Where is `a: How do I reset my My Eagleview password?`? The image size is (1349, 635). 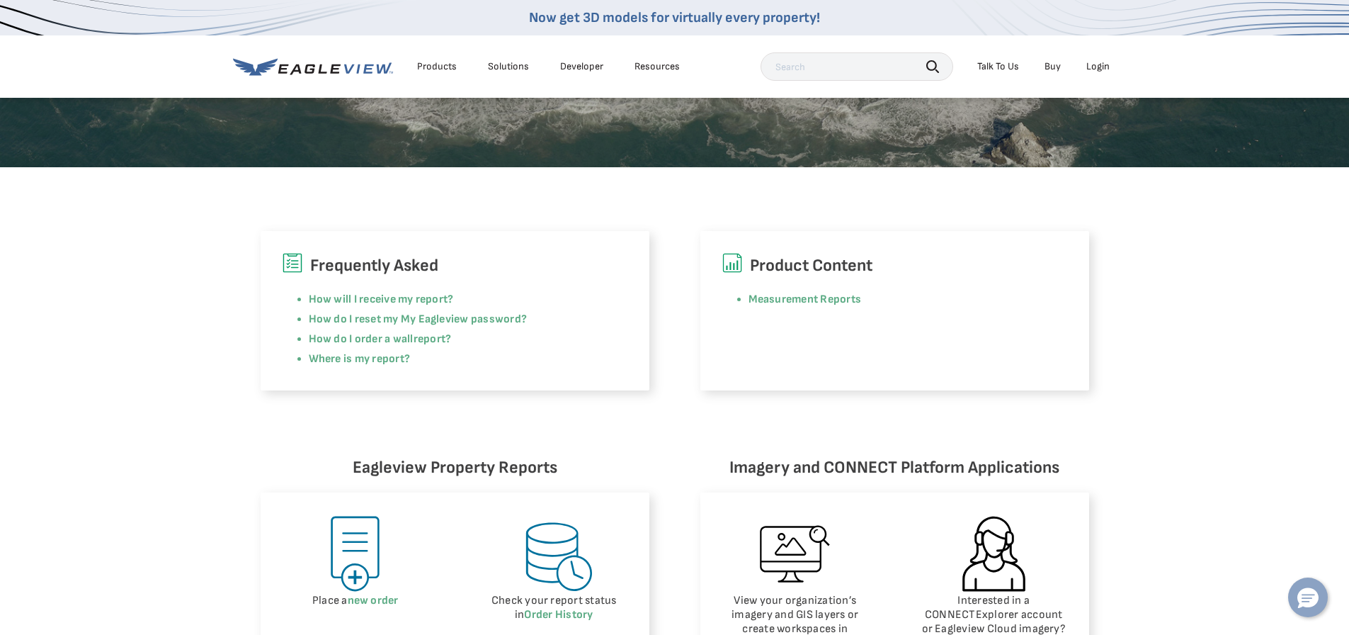
a: How do I reset my My Eagleview password? is located at coordinates (418, 319).